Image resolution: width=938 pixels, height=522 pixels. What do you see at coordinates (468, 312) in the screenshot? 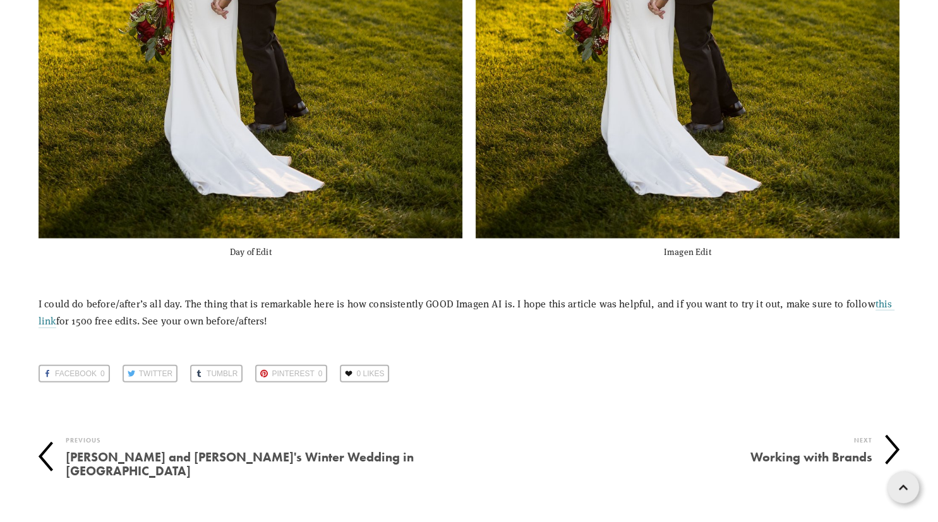
I see `p: I could do before/after’s all day. The thing that is remarkable here is how consistently GOOD Ima...` at bounding box center [468, 312].